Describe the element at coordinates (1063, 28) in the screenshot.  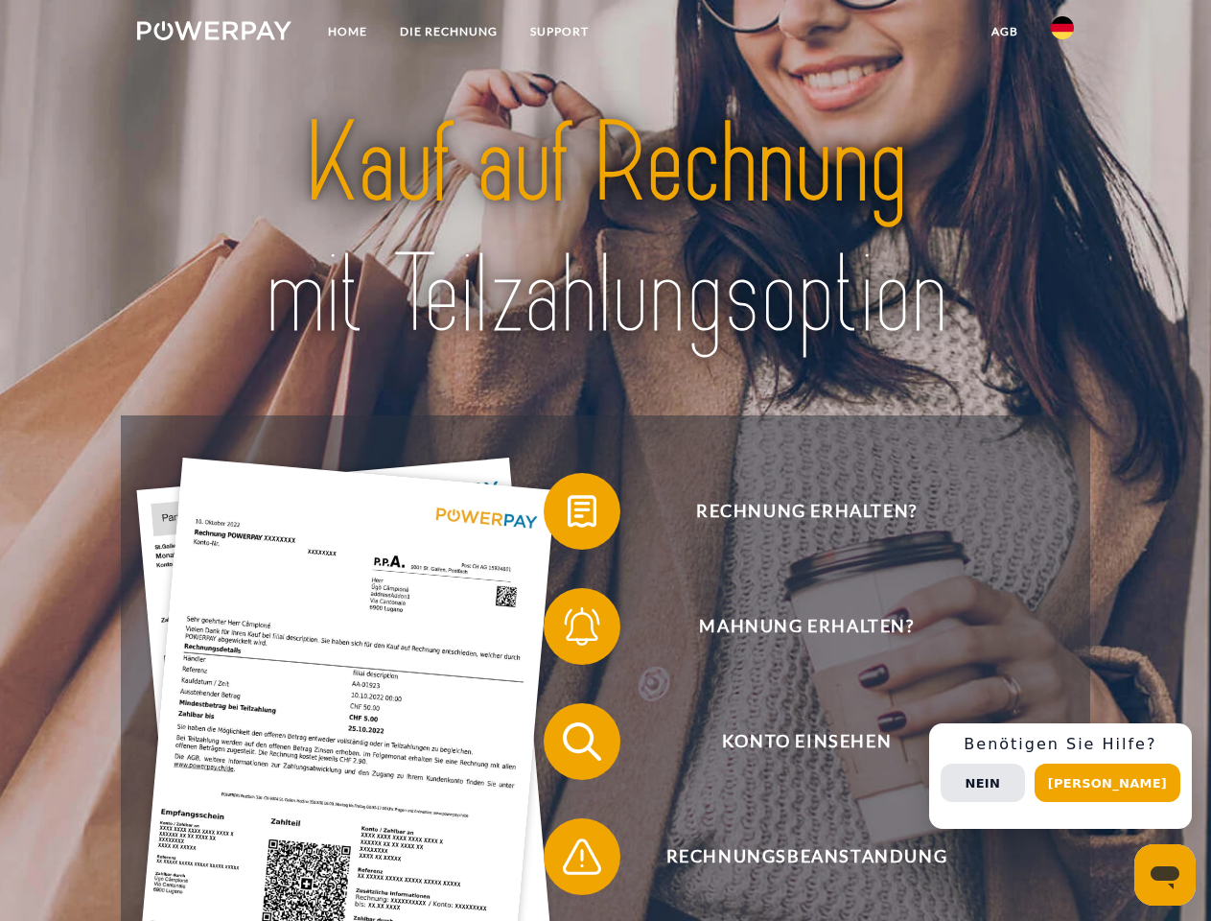
I see `img: de` at that location.